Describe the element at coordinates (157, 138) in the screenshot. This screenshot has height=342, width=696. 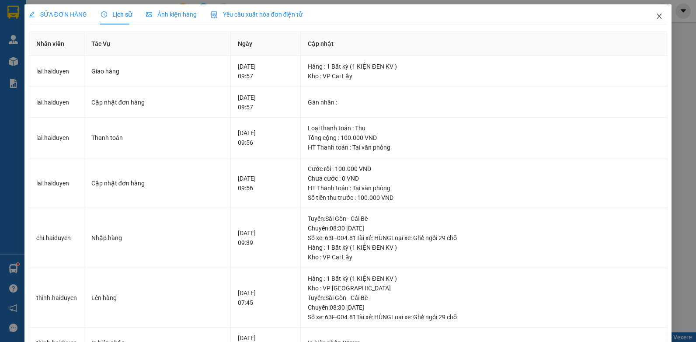
I see `div: Thanh toán` at that location.